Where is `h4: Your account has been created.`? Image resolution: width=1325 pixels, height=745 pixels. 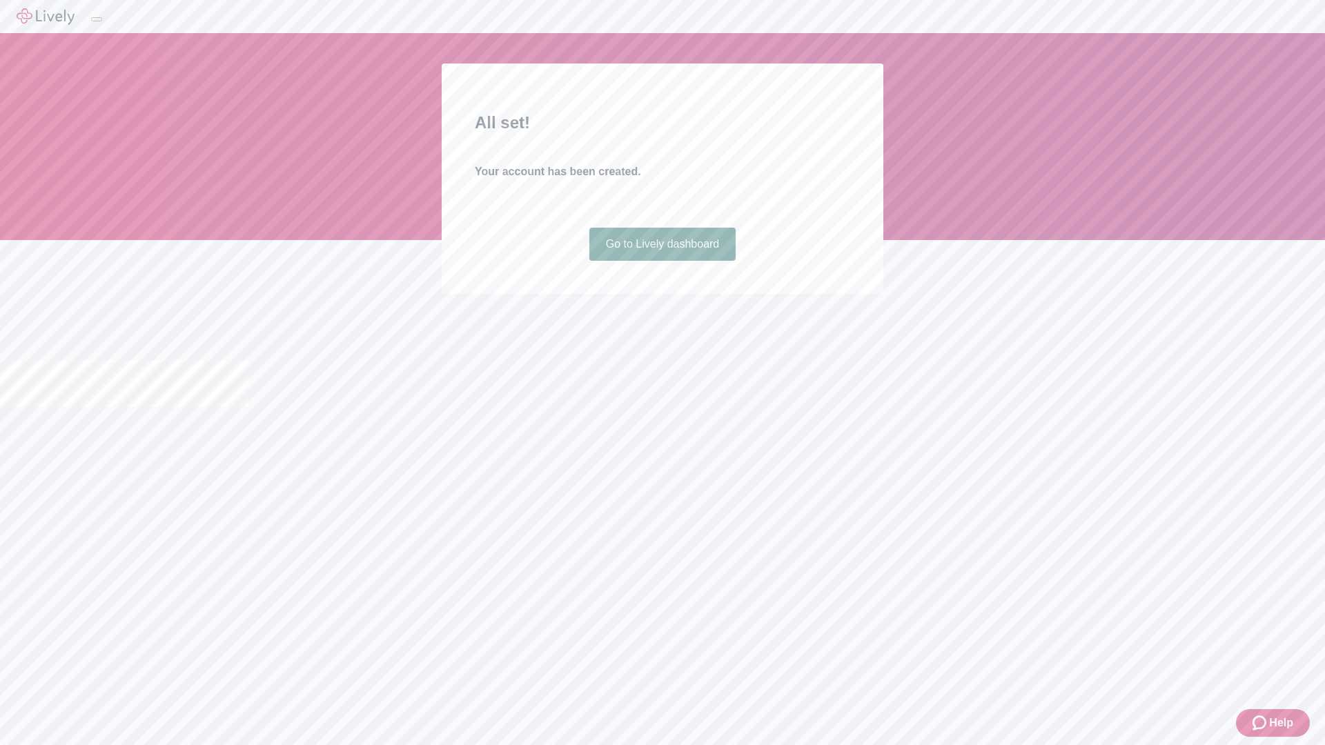 h4: Your account has been created. is located at coordinates (663, 172).